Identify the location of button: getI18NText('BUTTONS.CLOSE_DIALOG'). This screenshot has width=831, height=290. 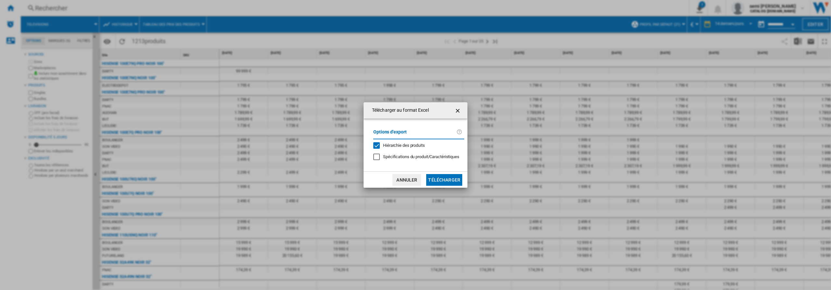
(458, 110).